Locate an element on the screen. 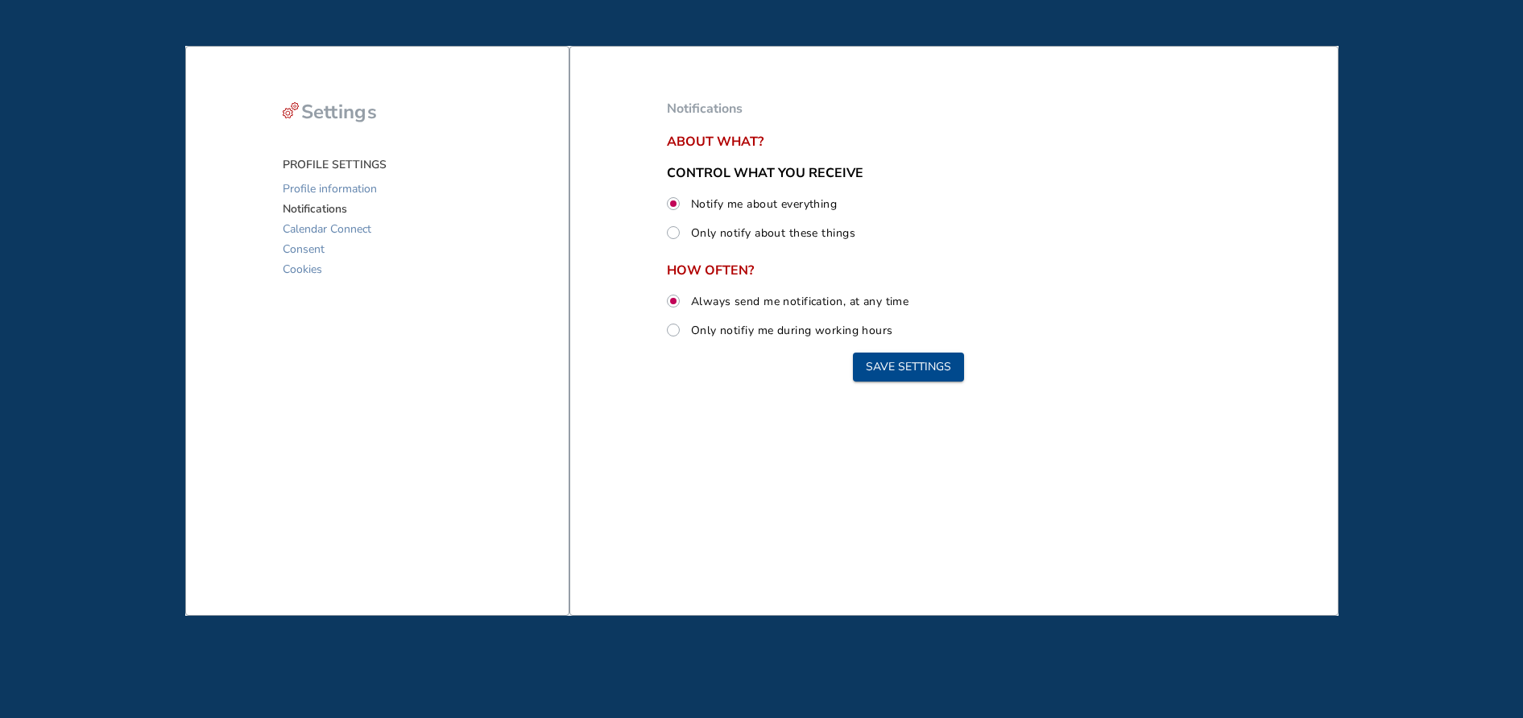  button: Save settings is located at coordinates (909, 367).